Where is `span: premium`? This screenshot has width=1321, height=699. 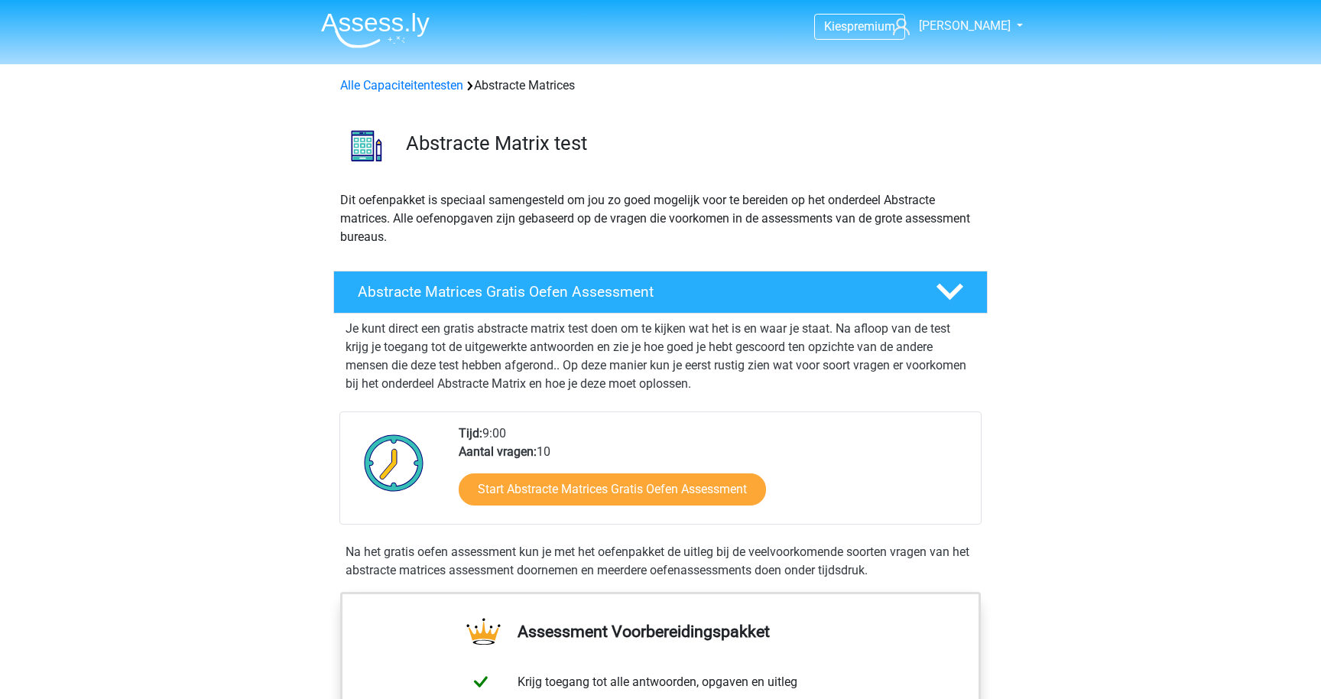
span: premium is located at coordinates (871, 26).